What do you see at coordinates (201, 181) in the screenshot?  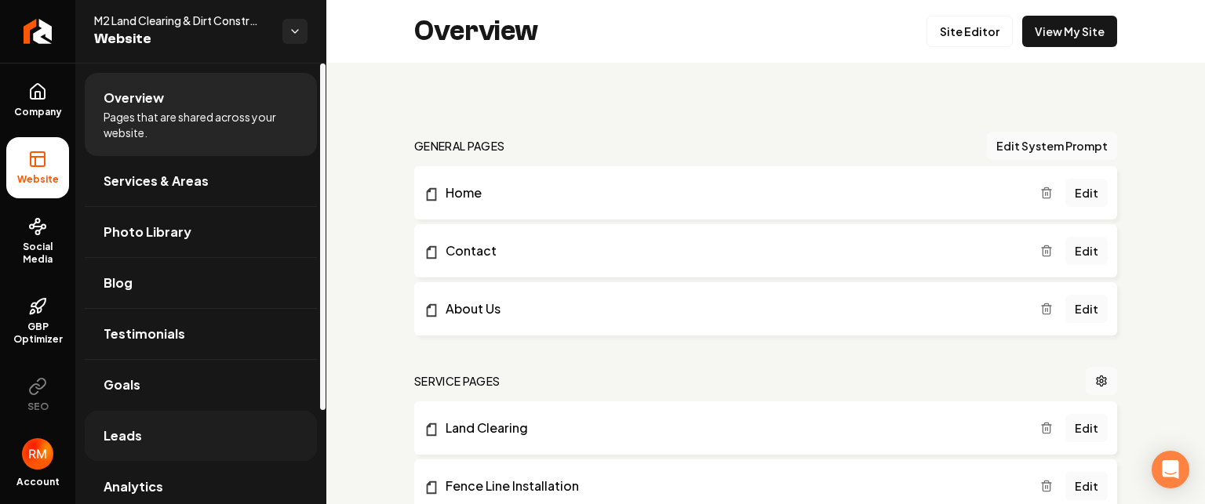 I see `a: Services & Areas` at bounding box center [201, 181].